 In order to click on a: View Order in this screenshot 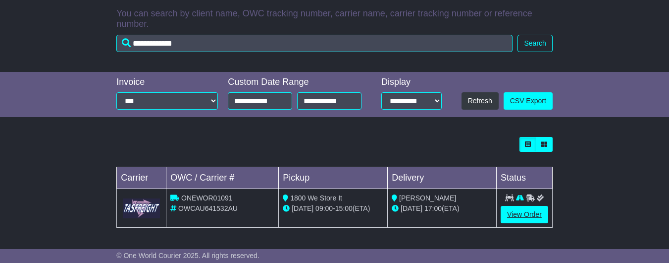, I will do `click(525, 214)`.